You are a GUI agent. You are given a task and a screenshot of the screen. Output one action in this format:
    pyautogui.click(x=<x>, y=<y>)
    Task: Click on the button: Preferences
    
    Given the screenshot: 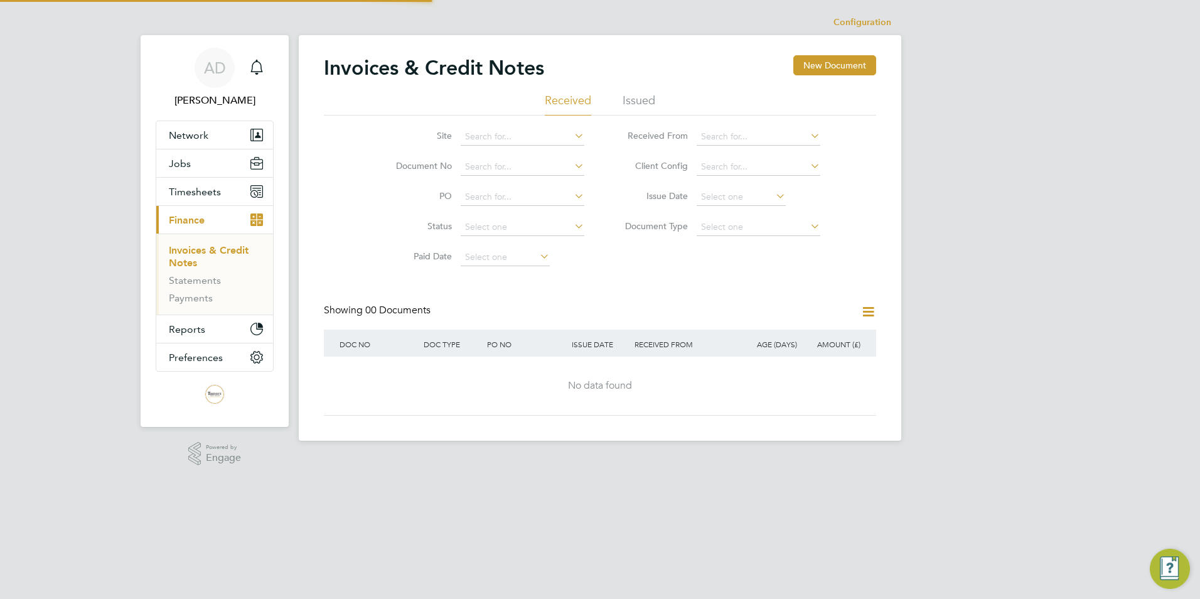 What is the action you would take?
    pyautogui.click(x=215, y=357)
    